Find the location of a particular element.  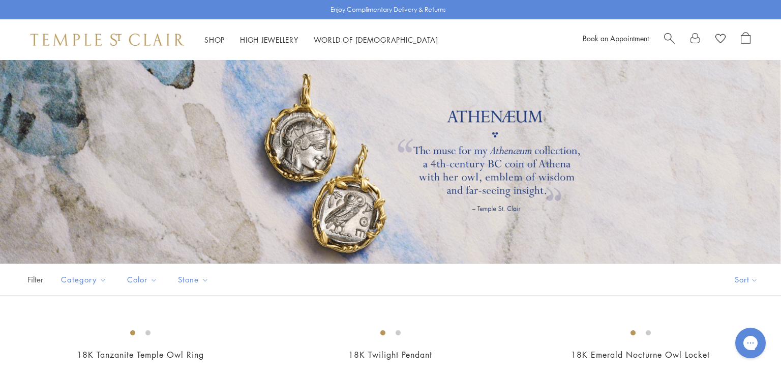

span: Color is located at coordinates (143, 279).